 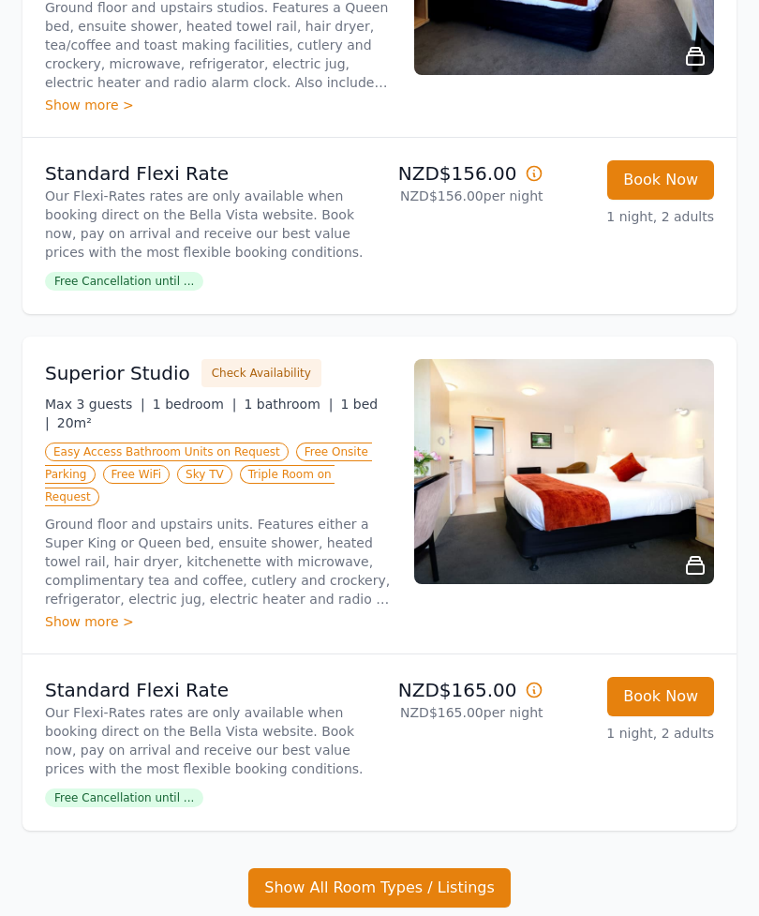 What do you see at coordinates (288, 405) in the screenshot?
I see `span: 1 bathroom |` at bounding box center [288, 405].